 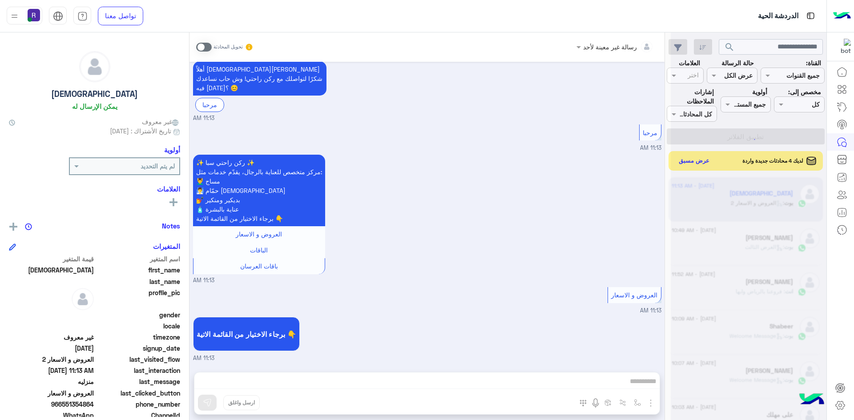 I want to click on h6: المتغيرات, so click(x=166, y=246).